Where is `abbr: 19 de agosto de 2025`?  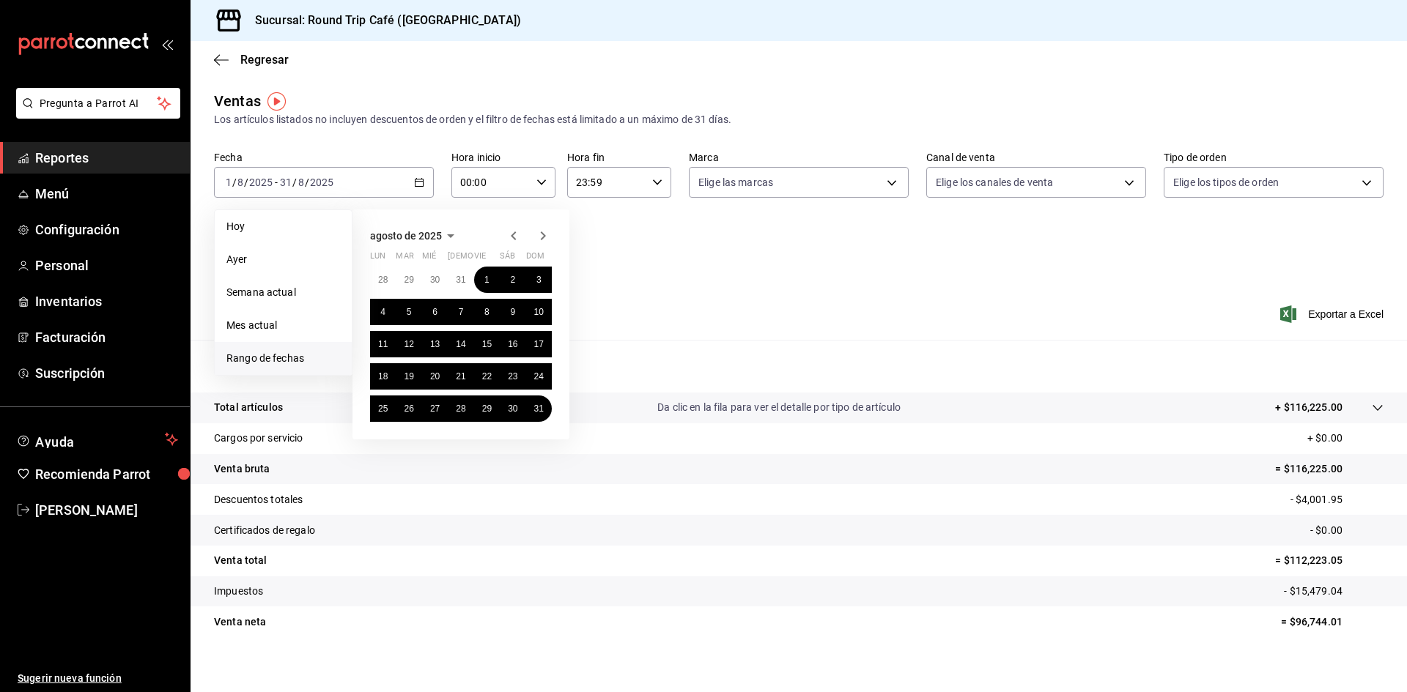
abbr: 19 de agosto de 2025 is located at coordinates (408, 377).